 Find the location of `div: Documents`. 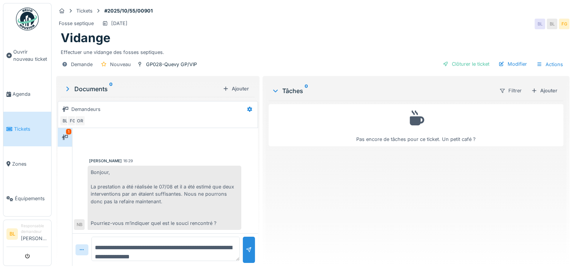

div: Documents is located at coordinates (142, 89).